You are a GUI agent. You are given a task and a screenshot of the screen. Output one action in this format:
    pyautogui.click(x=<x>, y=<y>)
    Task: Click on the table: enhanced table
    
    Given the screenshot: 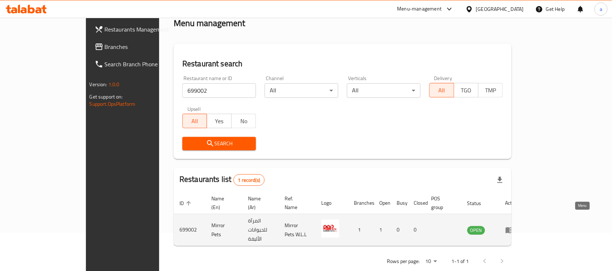 What is the action you would take?
    pyautogui.click(x=349, y=219)
    